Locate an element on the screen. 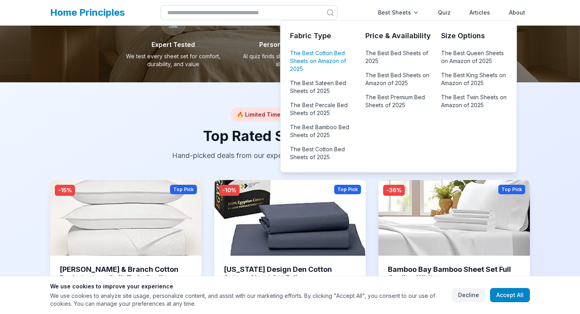 This screenshot has height=314, width=580. a: The Best Bed Sheets of 2025 is located at coordinates (398, 57).